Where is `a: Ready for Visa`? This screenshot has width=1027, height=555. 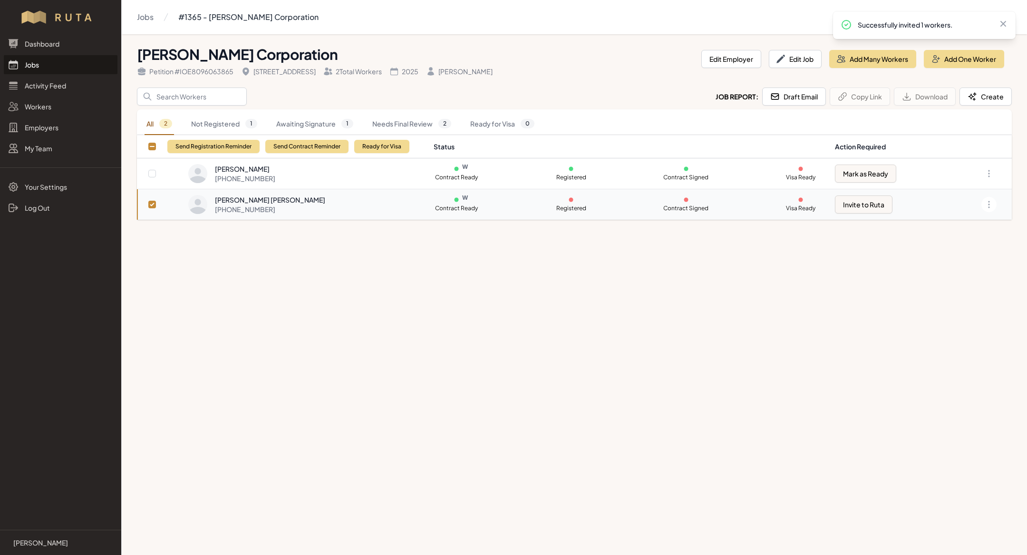
a: Ready for Visa is located at coordinates (502, 124).